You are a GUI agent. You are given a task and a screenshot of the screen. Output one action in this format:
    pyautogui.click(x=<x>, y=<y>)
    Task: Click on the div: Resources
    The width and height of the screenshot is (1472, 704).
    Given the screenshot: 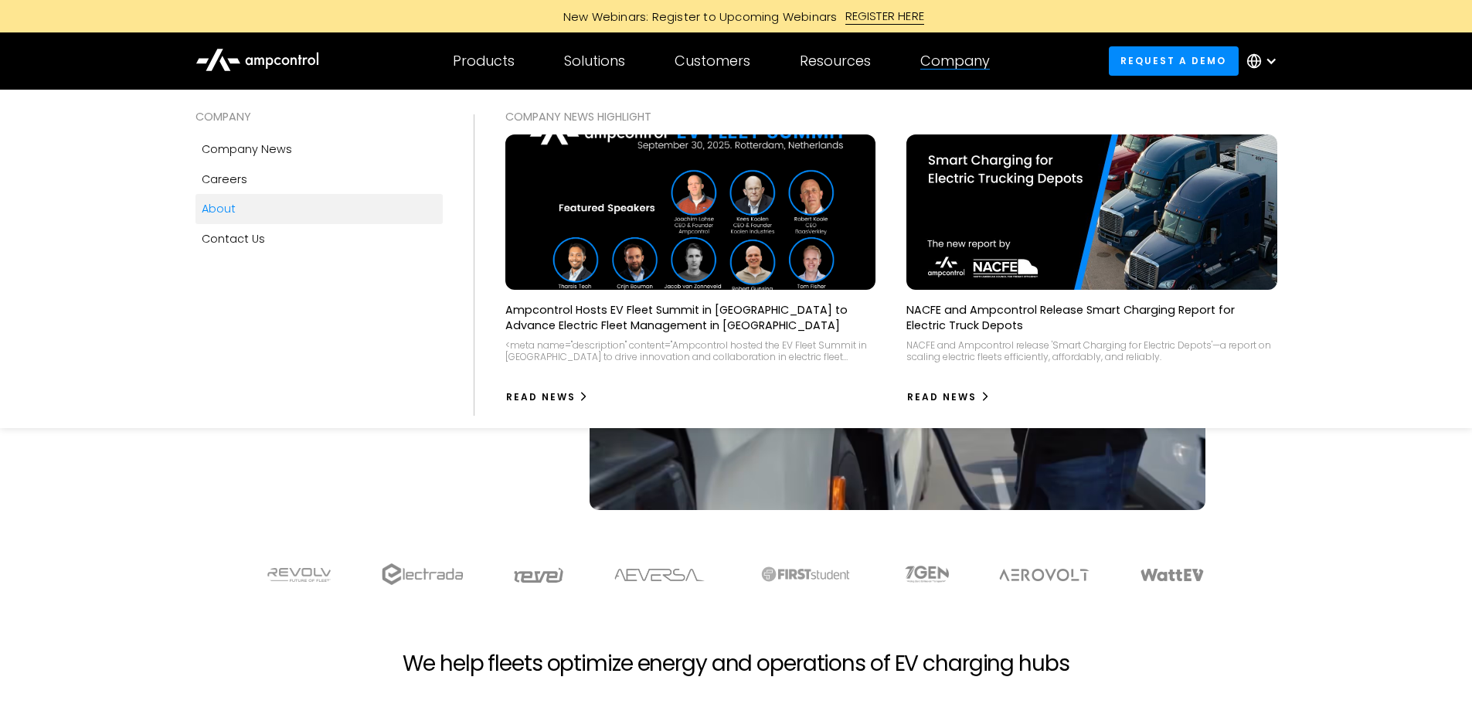 What is the action you would take?
    pyautogui.click(x=835, y=61)
    